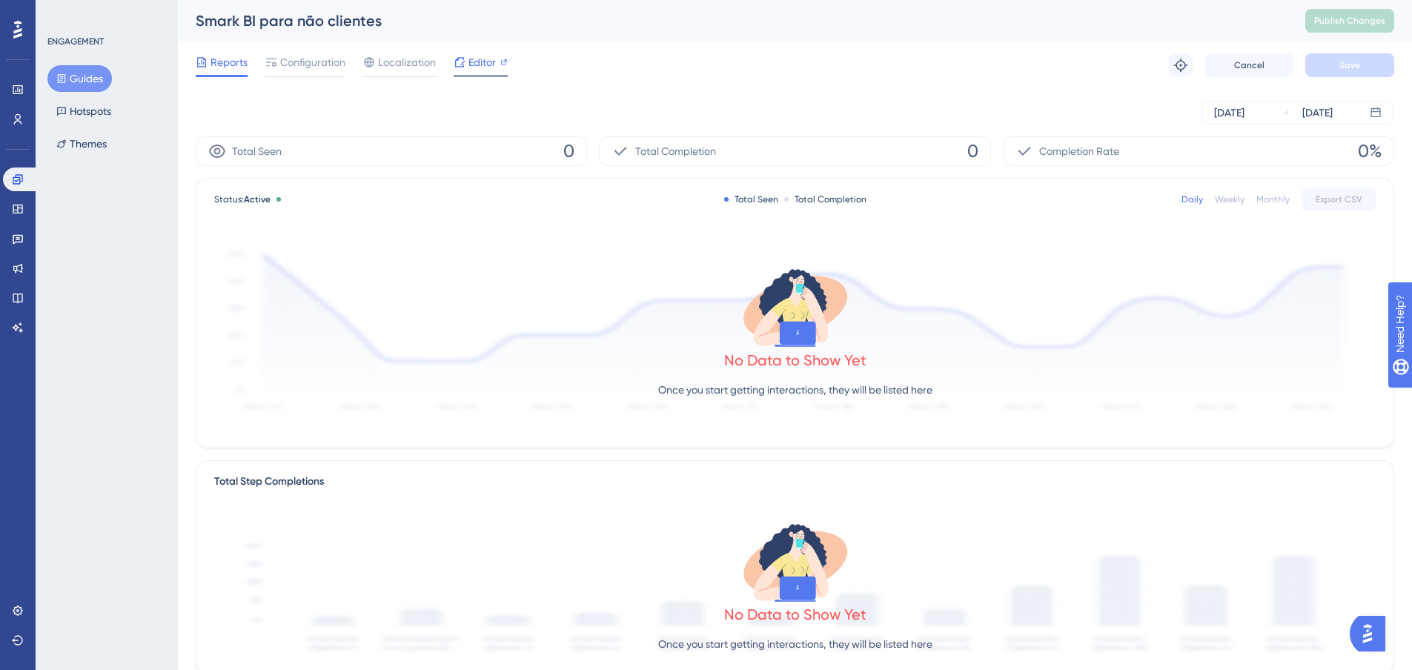 Image resolution: width=1412 pixels, height=670 pixels. Describe the element at coordinates (269, 482) in the screenshot. I see `div: Total Step Completions` at that location.